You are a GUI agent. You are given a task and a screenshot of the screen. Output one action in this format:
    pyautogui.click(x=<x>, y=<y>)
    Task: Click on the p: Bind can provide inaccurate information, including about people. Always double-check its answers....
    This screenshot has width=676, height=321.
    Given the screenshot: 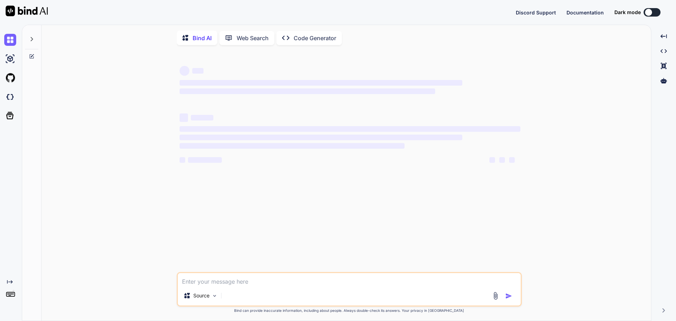 What is the action you would take?
    pyautogui.click(x=349, y=310)
    